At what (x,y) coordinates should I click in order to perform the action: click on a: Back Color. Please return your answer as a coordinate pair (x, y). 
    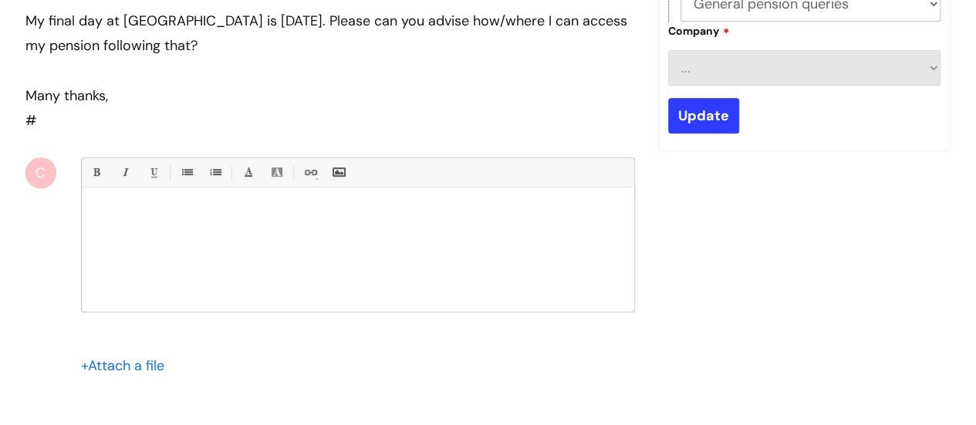
    Looking at the image, I should click on (276, 172).